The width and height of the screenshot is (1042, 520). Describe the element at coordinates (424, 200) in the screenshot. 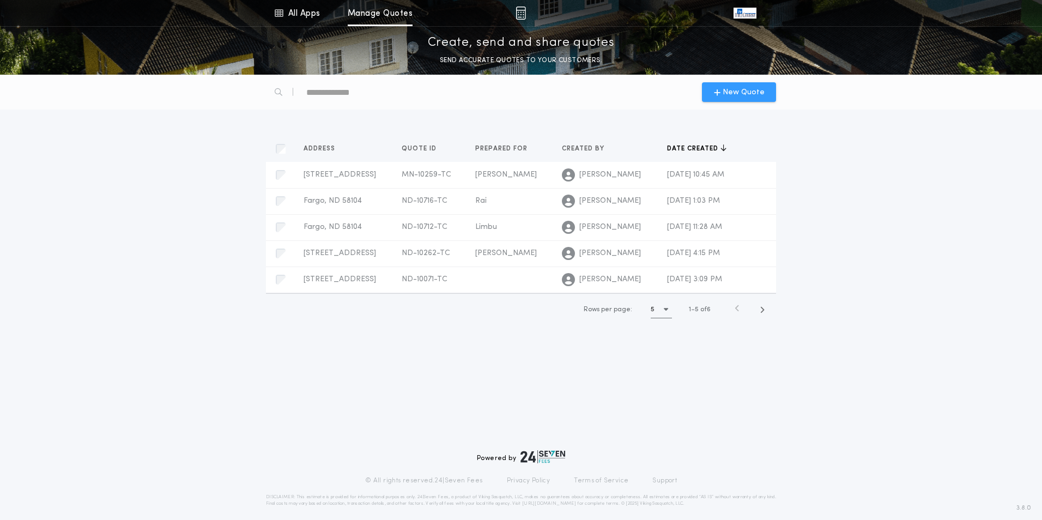

I see `span: ND-10716-TC` at that location.